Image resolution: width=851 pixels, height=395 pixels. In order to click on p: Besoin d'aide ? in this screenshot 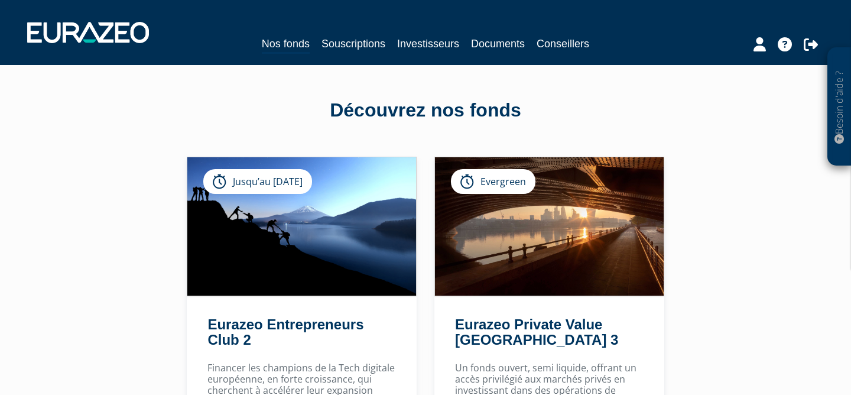, I will do `click(839, 107)`.